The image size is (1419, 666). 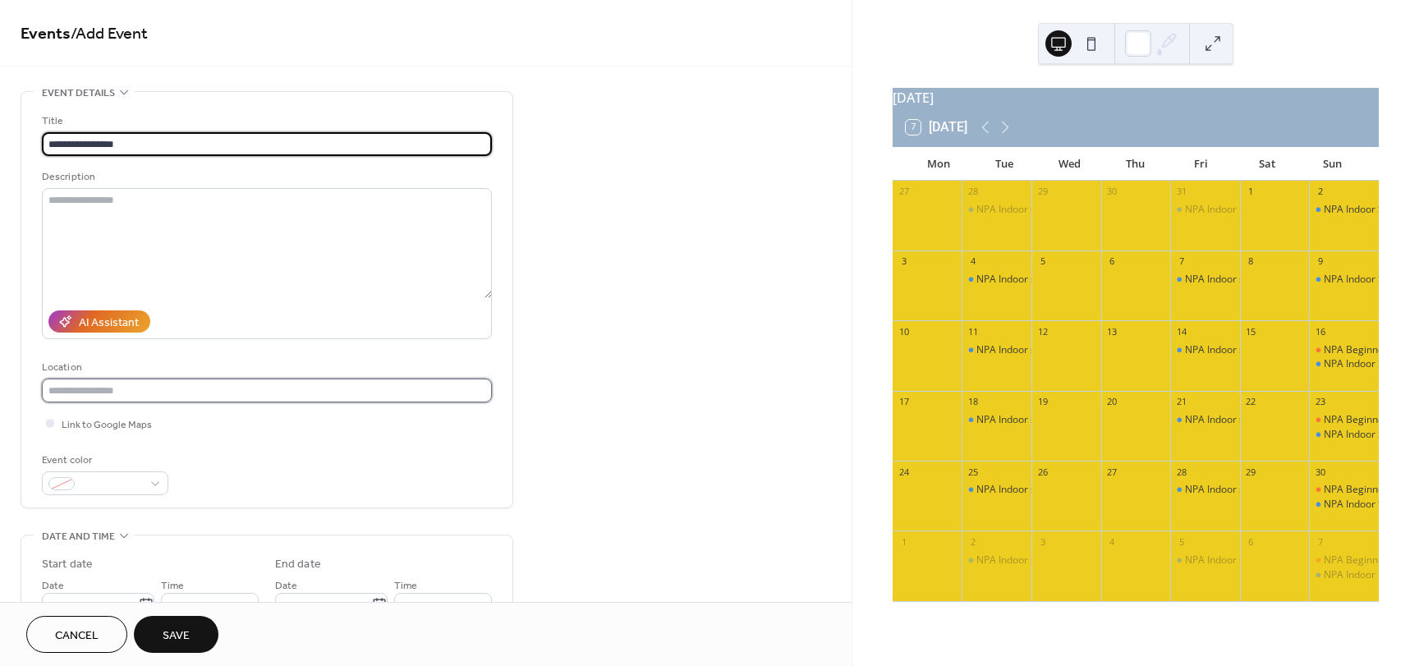 I want to click on div: Sat, so click(x=1268, y=164).